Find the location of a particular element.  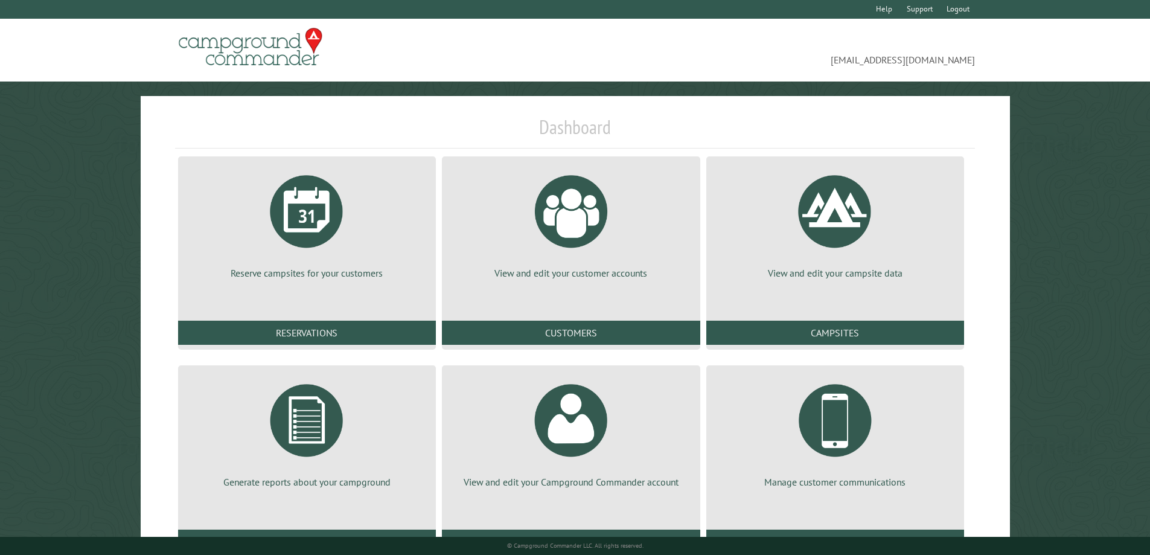

a: View and edit your customer accounts is located at coordinates (570, 223).